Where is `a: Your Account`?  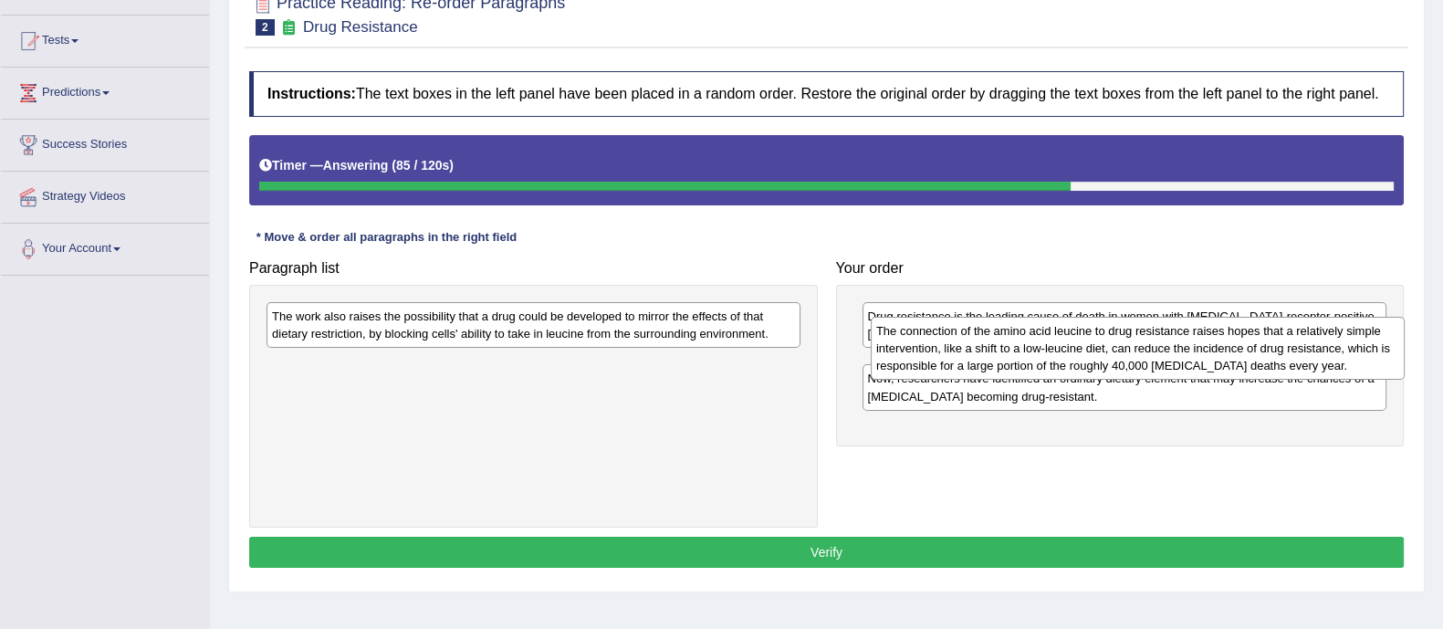 a: Your Account is located at coordinates (105, 246).